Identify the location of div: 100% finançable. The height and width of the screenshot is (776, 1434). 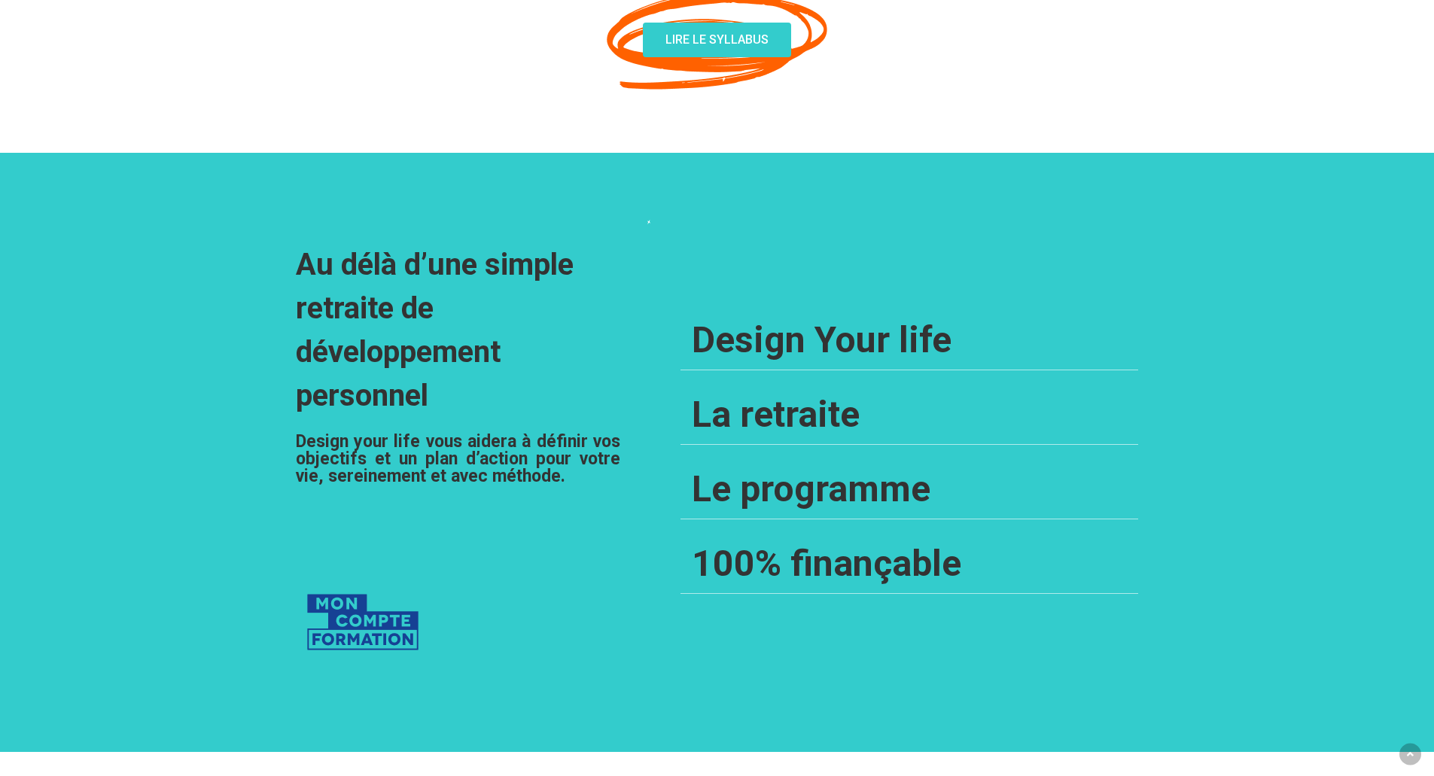
(910, 564).